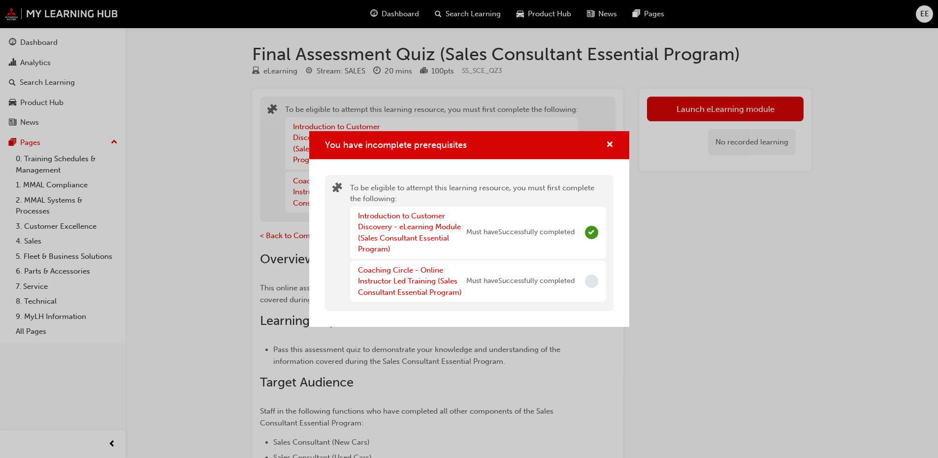 The height and width of the screenshot is (458, 938). I want to click on button: cross-icon, so click(610, 145).